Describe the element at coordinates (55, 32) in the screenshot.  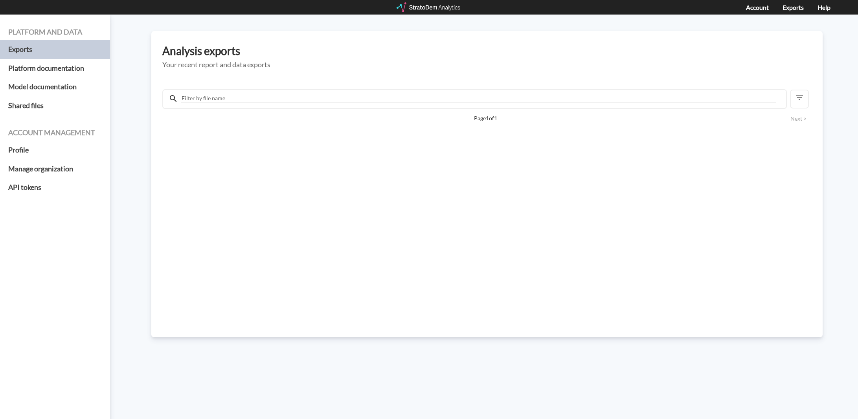
I see `h4: Platform and data` at that location.